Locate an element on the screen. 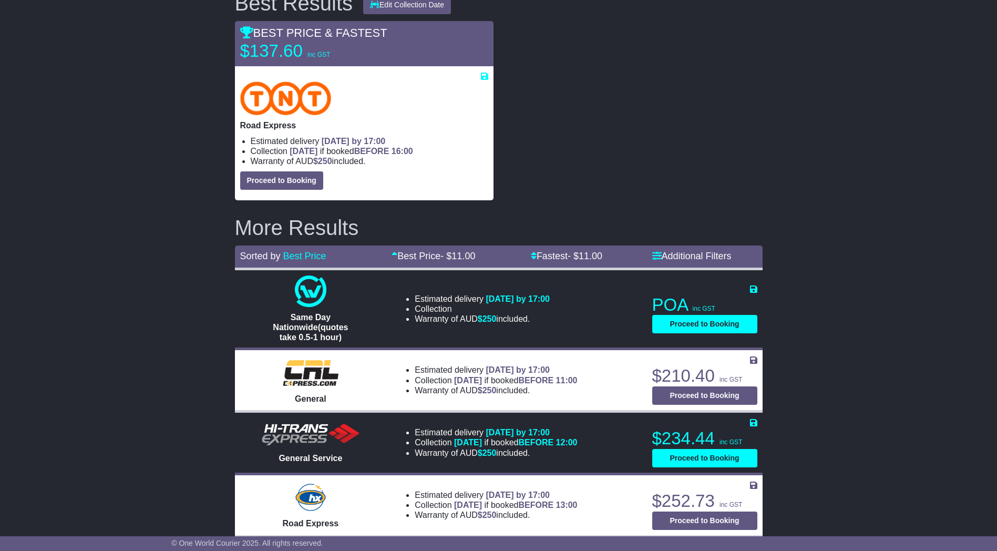 The width and height of the screenshot is (997, 551). p: $234.44 is located at coordinates (704, 438).